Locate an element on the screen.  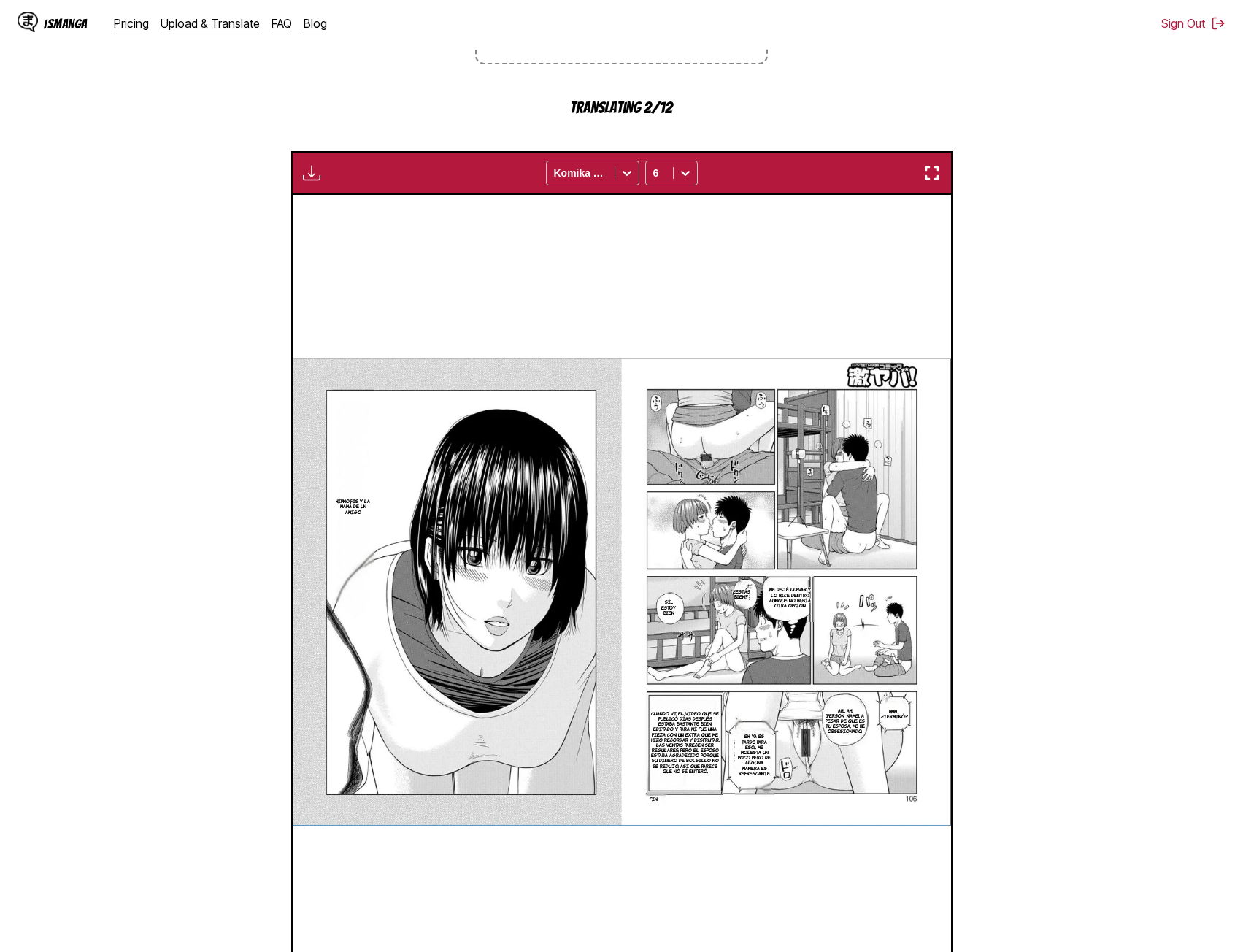
a: Pricing is located at coordinates (132, 24).